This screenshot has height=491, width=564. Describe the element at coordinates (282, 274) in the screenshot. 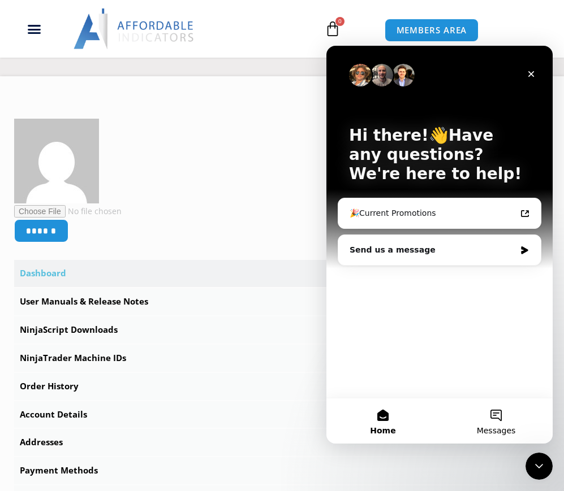

I see `a: Dashboard` at that location.